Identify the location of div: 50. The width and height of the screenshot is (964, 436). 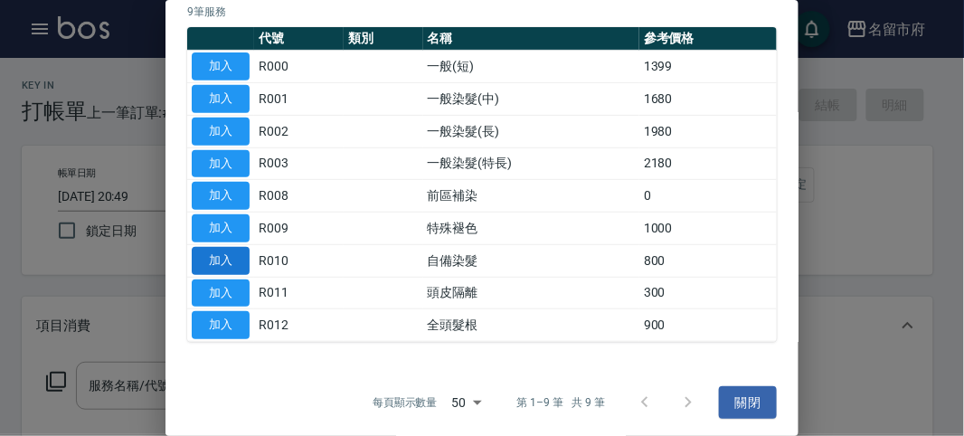
(467, 403).